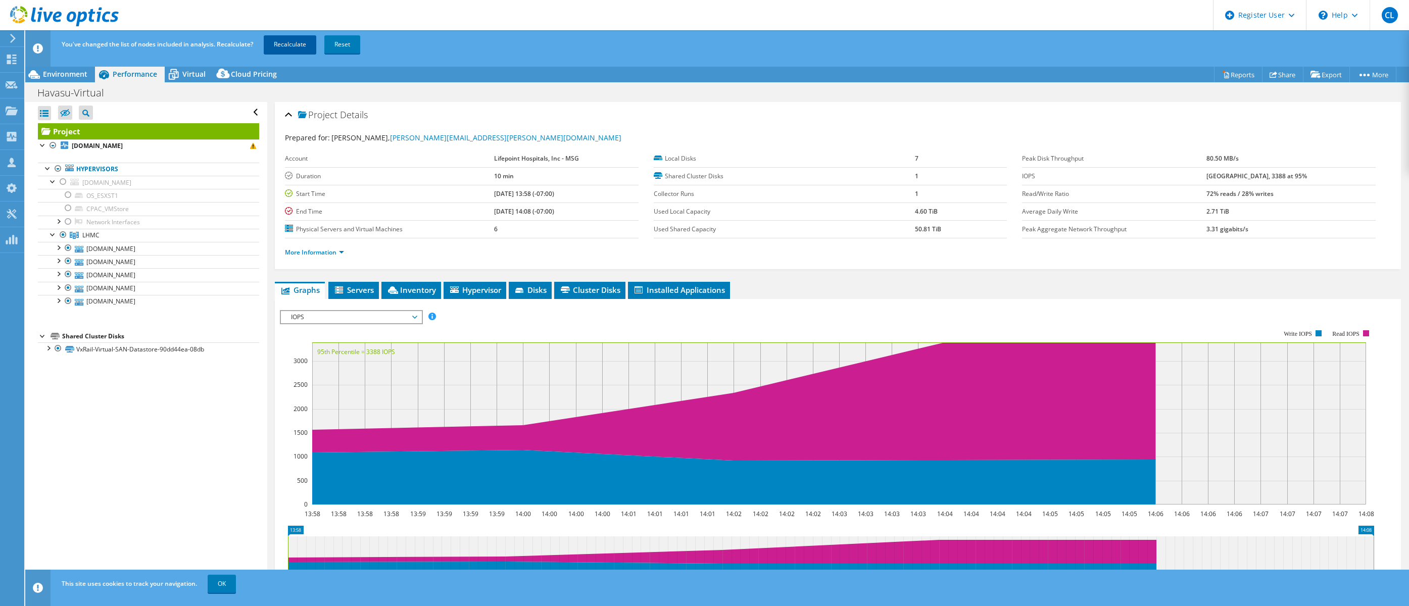 The width and height of the screenshot is (1409, 606). What do you see at coordinates (149, 209) in the screenshot?
I see `a: CPAC_VMStore` at bounding box center [149, 209].